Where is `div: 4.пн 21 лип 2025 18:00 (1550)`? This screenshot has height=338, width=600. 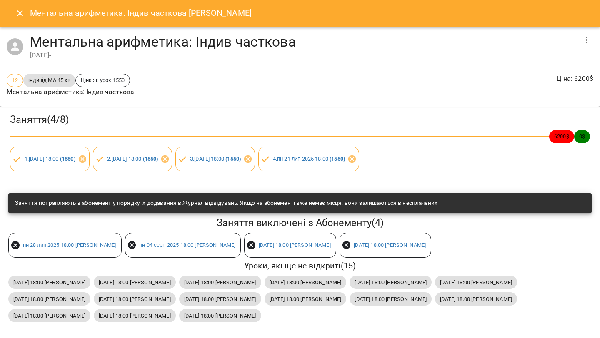
div: 4.пн 21 лип 2025 18:00 (1550) is located at coordinates (309, 159).